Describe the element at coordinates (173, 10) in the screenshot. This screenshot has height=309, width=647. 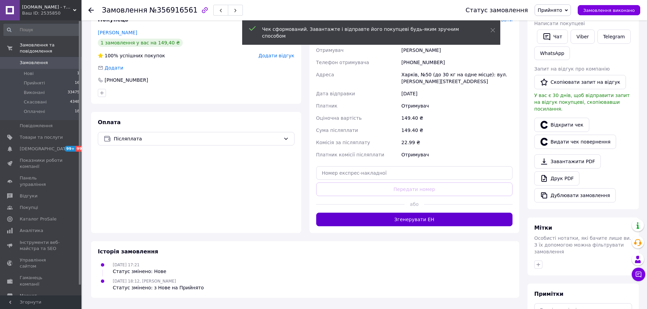
I see `span: №356916561` at that location.